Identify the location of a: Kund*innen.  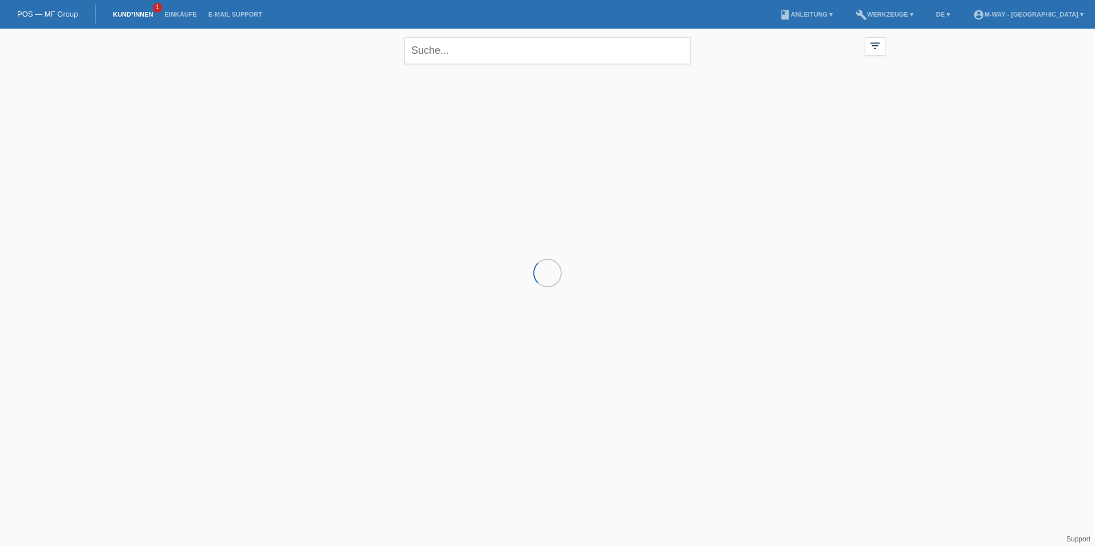
(133, 14).